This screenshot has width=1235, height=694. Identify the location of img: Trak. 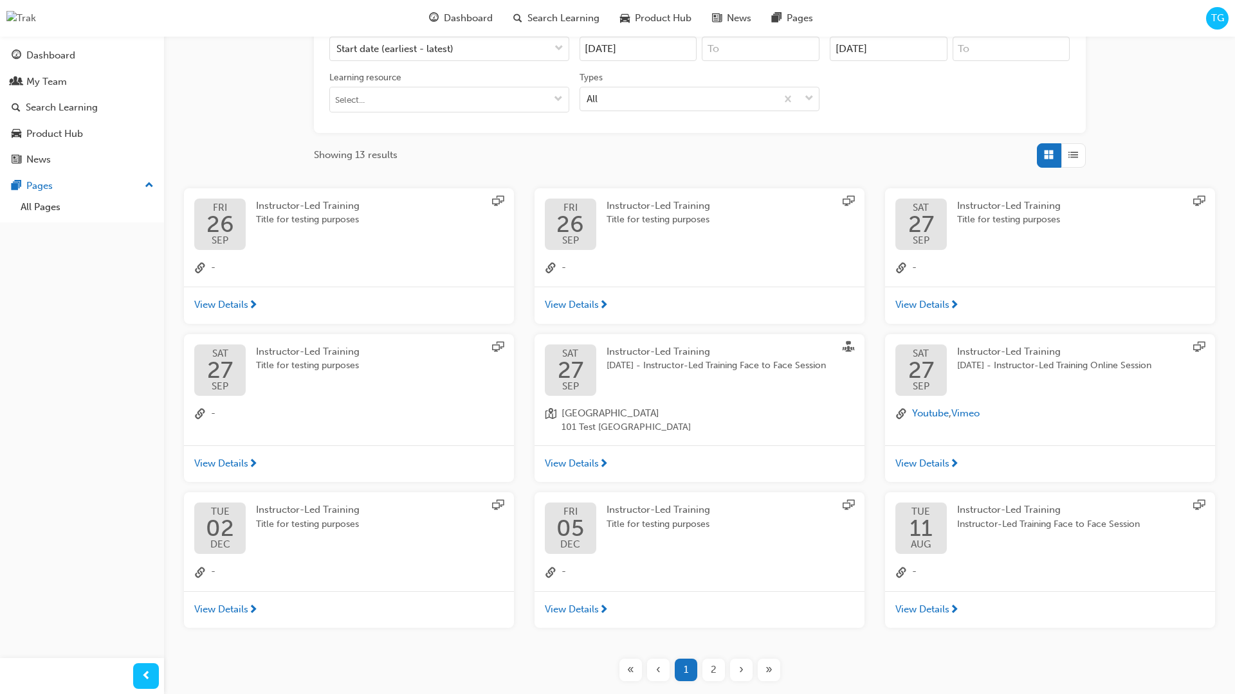
(21, 18).